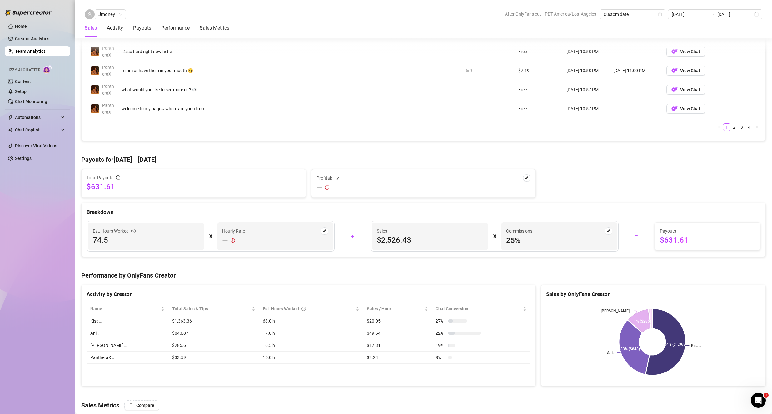 Image resolution: width=772 pixels, height=414 pixels. What do you see at coordinates (36, 146) in the screenshot?
I see `a: Discover Viral Videos` at bounding box center [36, 146].